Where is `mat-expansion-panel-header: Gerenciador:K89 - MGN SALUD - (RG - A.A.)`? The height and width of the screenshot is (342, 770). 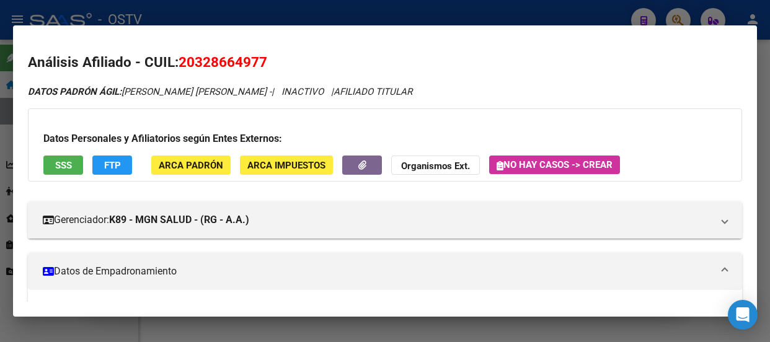
mat-expansion-panel-header: Gerenciador:K89 - MGN SALUD - (RG - A.A.) is located at coordinates (385, 220).